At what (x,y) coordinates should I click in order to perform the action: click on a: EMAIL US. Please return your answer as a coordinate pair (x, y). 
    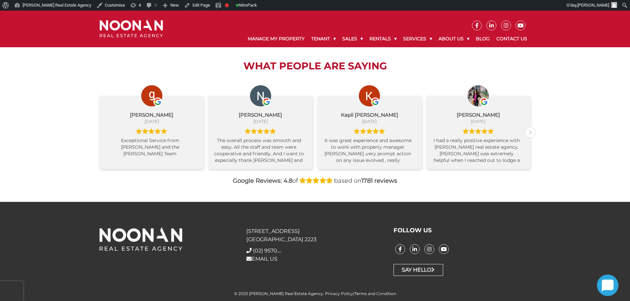
    Looking at the image, I should click on (262, 259).